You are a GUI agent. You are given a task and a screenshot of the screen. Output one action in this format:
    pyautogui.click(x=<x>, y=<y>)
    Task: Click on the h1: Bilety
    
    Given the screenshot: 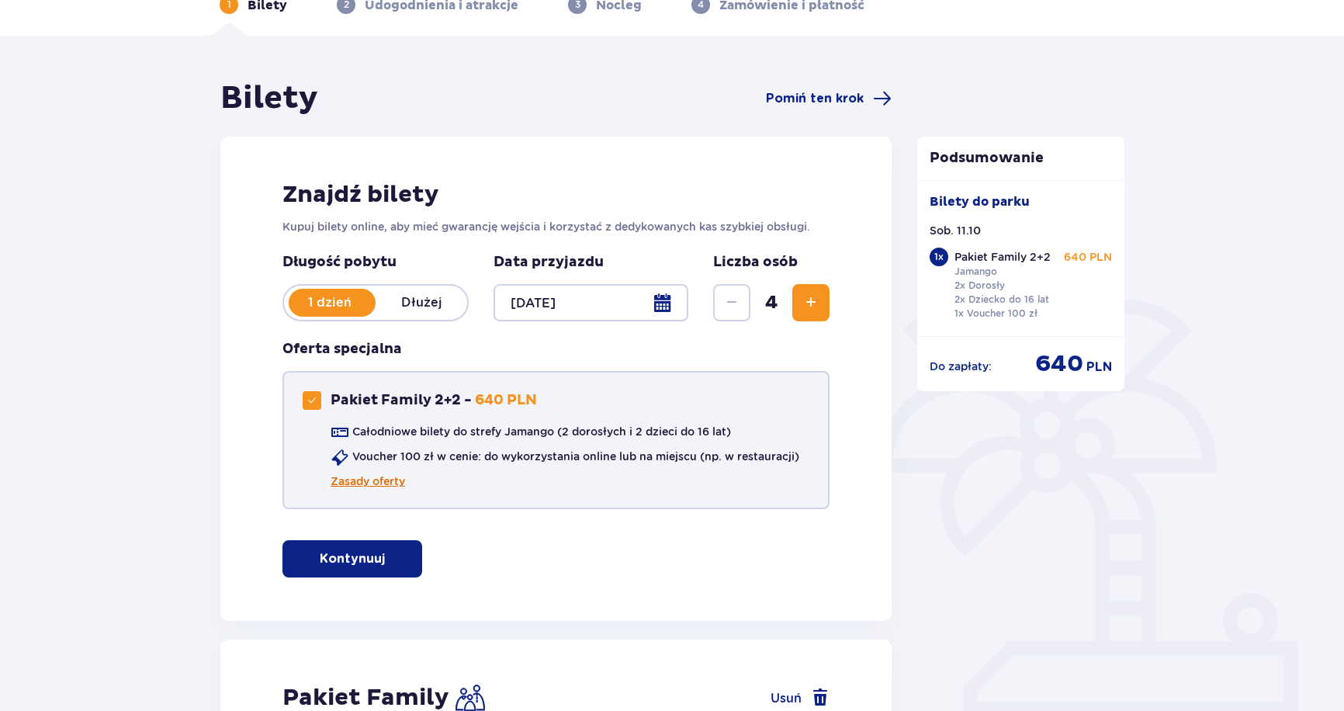 What is the action you would take?
    pyautogui.click(x=269, y=99)
    